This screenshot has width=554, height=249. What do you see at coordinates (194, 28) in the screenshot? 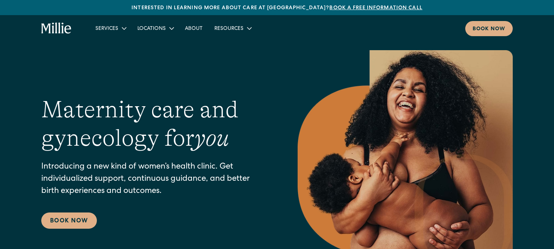
I see `a: About` at bounding box center [194, 28].